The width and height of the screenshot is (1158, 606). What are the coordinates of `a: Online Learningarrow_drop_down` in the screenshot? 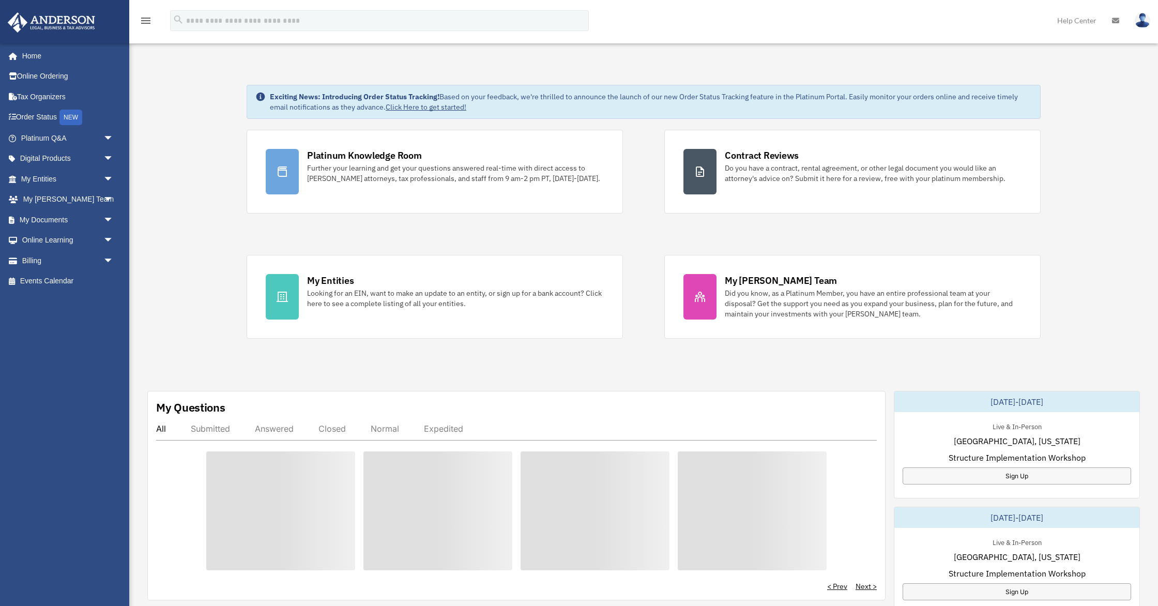 It's located at (68, 240).